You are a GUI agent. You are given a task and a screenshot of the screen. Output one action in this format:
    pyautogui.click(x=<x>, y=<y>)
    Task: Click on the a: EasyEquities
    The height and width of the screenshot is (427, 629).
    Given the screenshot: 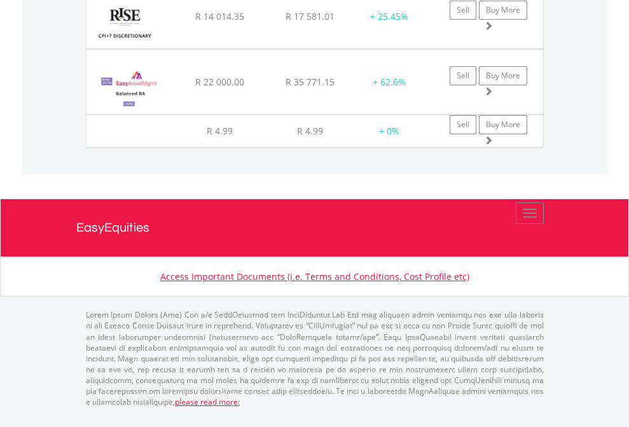 What is the action you would take?
    pyautogui.click(x=315, y=228)
    